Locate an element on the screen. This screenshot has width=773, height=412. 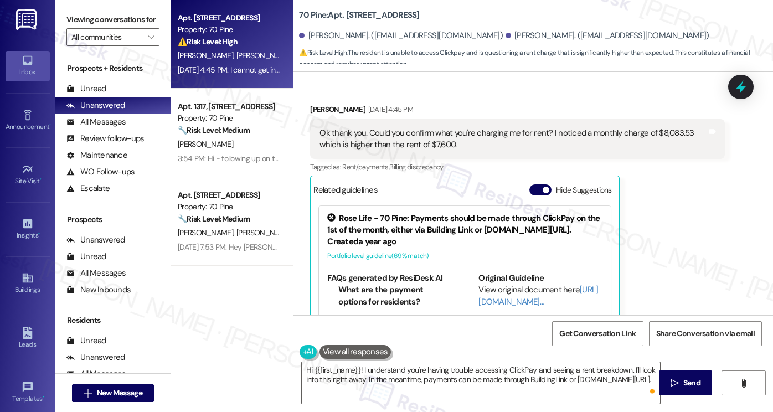
a: Site Visit • is located at coordinates (28, 175).